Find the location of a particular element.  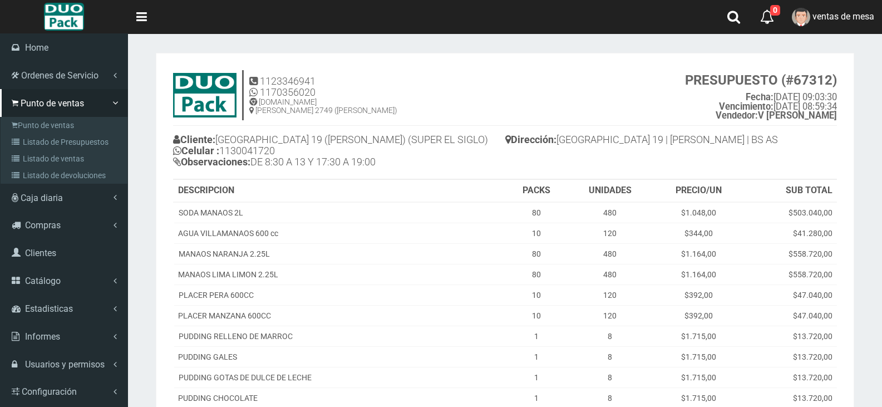

span: Estadisticas is located at coordinates (49, 308).